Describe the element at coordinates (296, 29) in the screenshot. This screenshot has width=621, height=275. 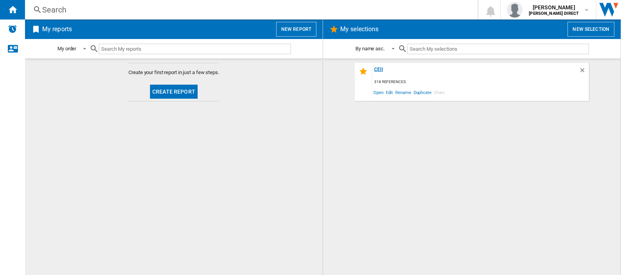
I see `button: New report` at that location.